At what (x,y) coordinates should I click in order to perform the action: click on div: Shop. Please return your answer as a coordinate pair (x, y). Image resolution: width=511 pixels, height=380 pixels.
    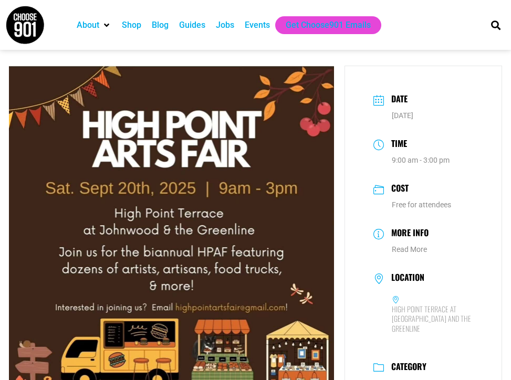
    Looking at the image, I should click on (131, 25).